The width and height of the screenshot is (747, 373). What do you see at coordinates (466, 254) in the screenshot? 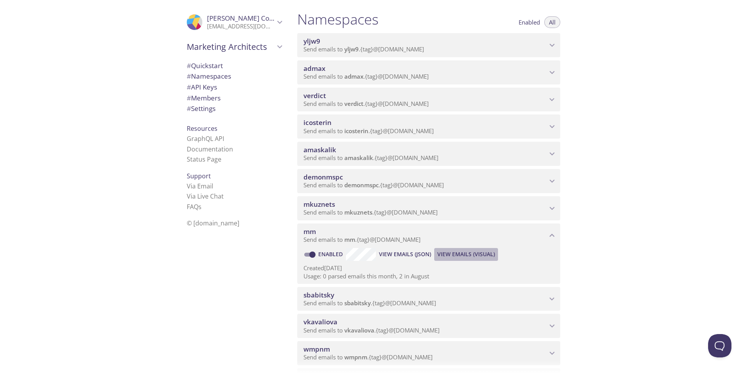
I see `span: View Emails (Visual)` at bounding box center [466, 254].